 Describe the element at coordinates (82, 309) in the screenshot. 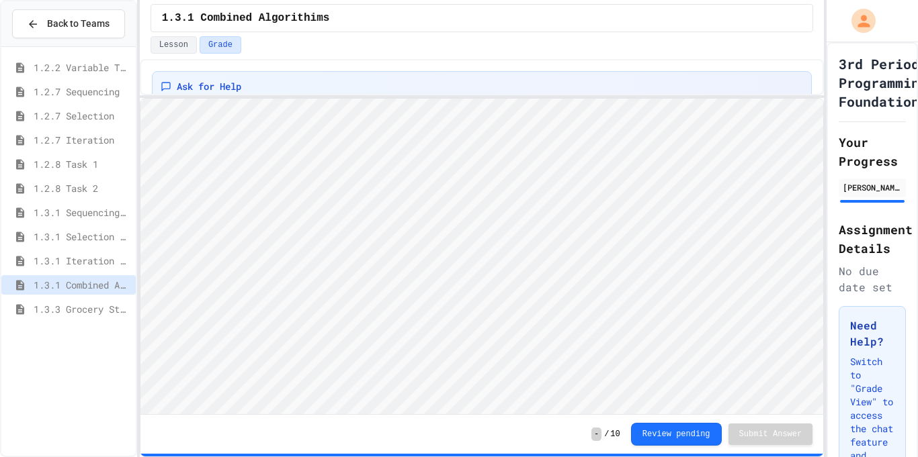

I see `span: 1.3.3 Grocery Store Task` at that location.